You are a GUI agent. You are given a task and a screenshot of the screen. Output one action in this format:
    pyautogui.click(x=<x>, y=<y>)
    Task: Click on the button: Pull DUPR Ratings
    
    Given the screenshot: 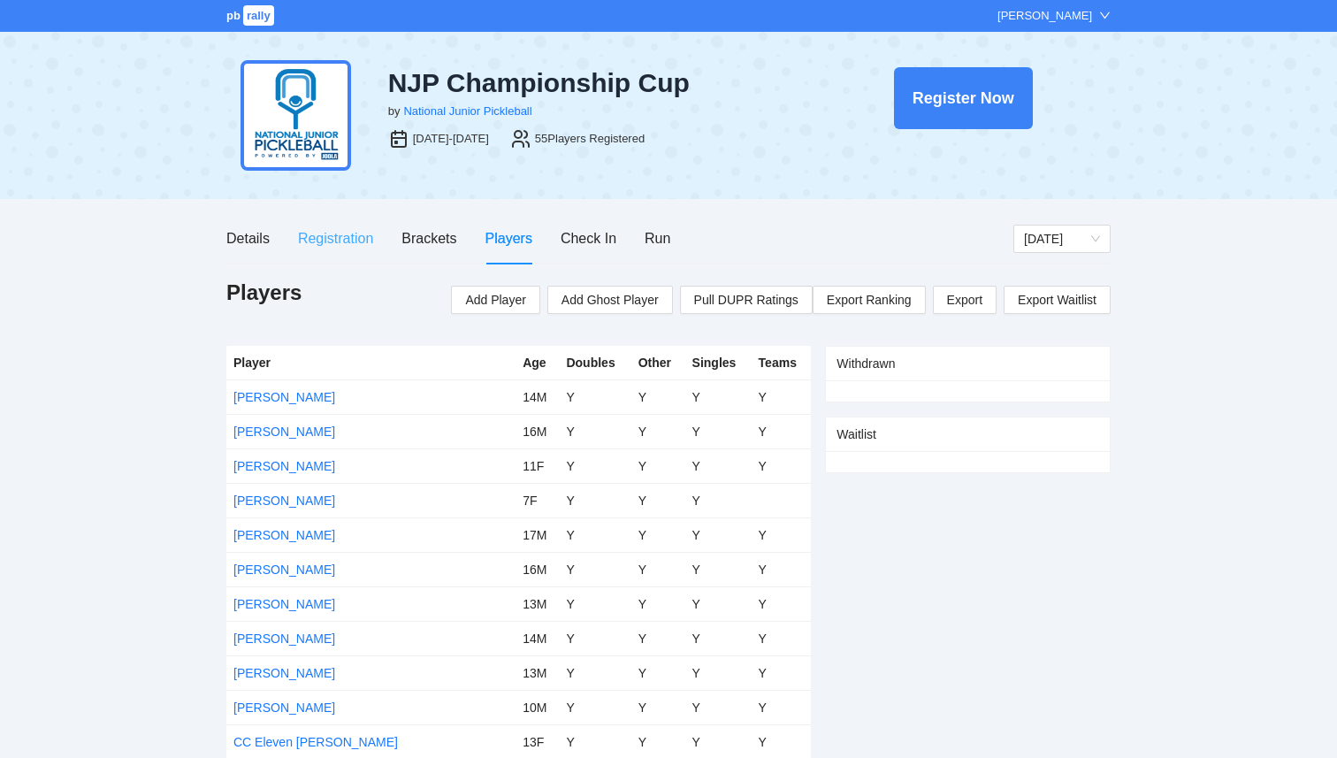 What is the action you would take?
    pyautogui.click(x=746, y=300)
    